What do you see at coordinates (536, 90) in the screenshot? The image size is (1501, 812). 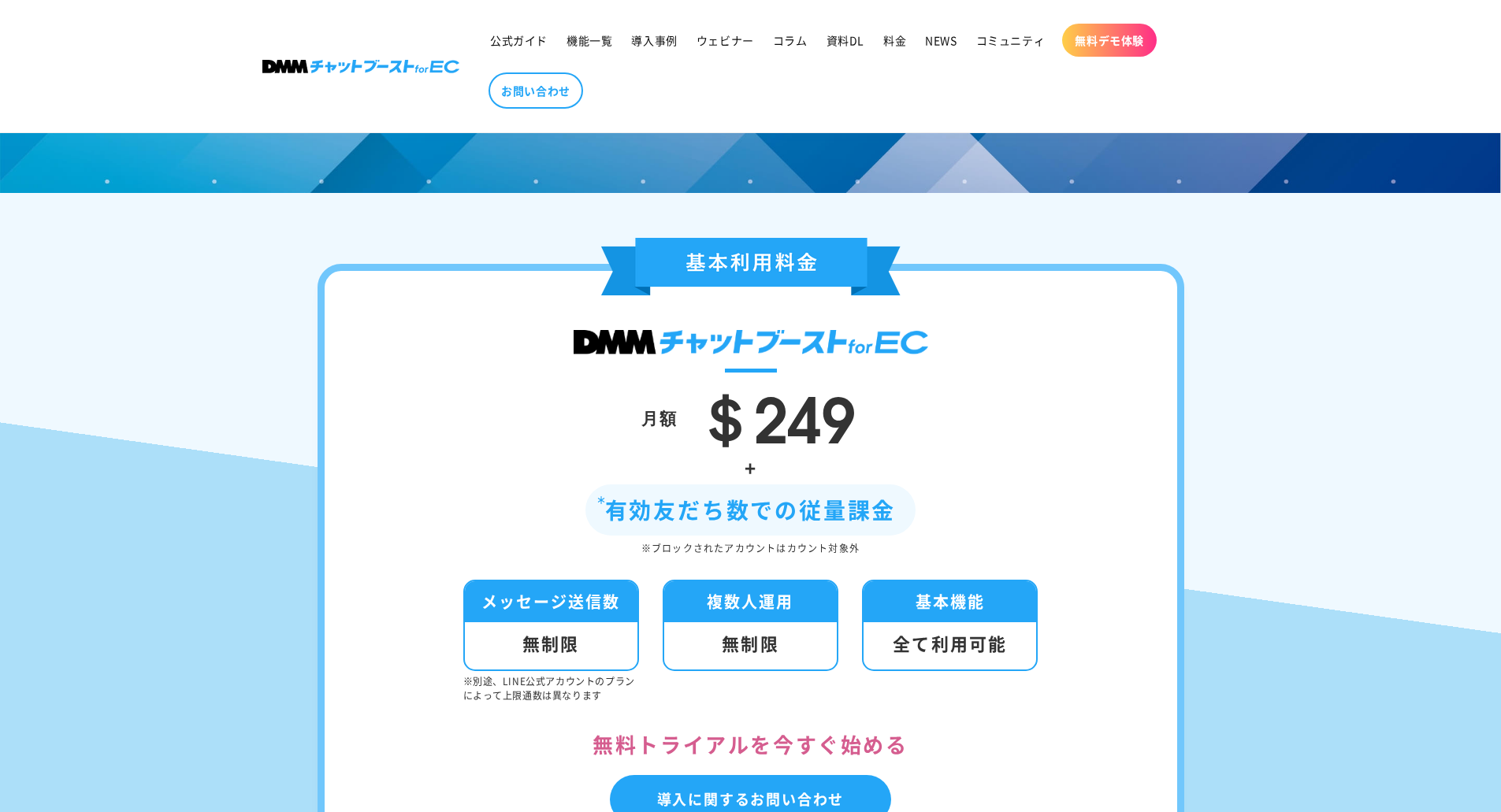 I see `span: お問い合わせ` at bounding box center [536, 90].